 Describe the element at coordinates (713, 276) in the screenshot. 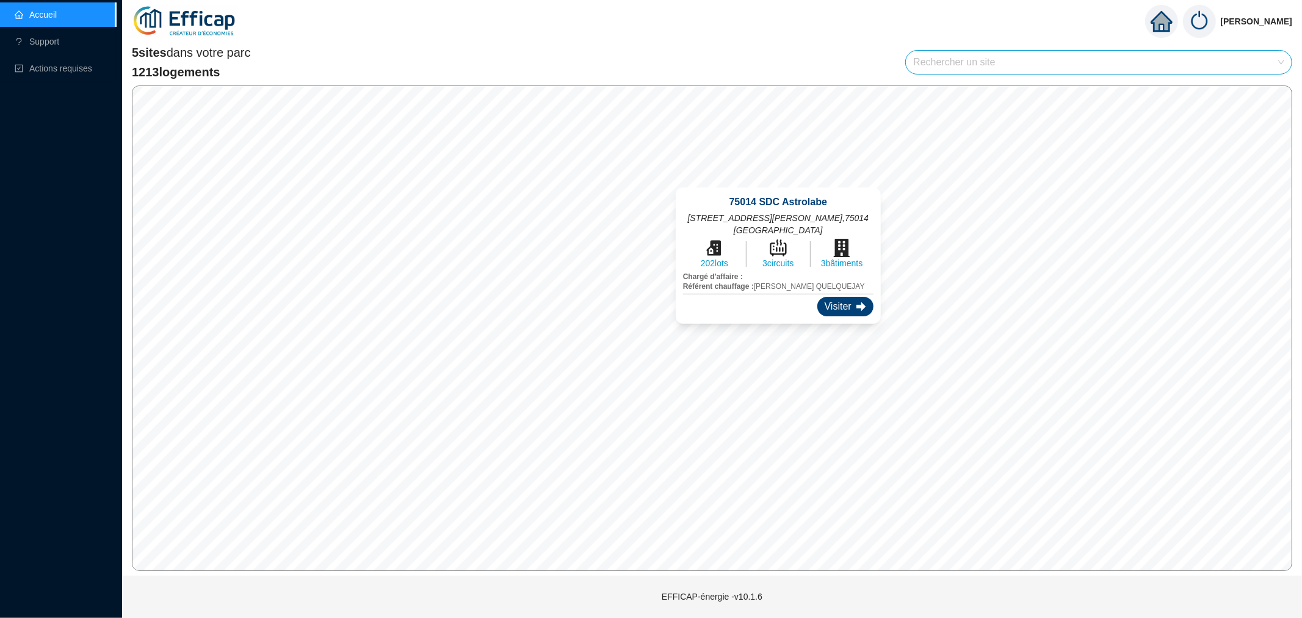

I see `span: Chargé d'affaire :` at that location.